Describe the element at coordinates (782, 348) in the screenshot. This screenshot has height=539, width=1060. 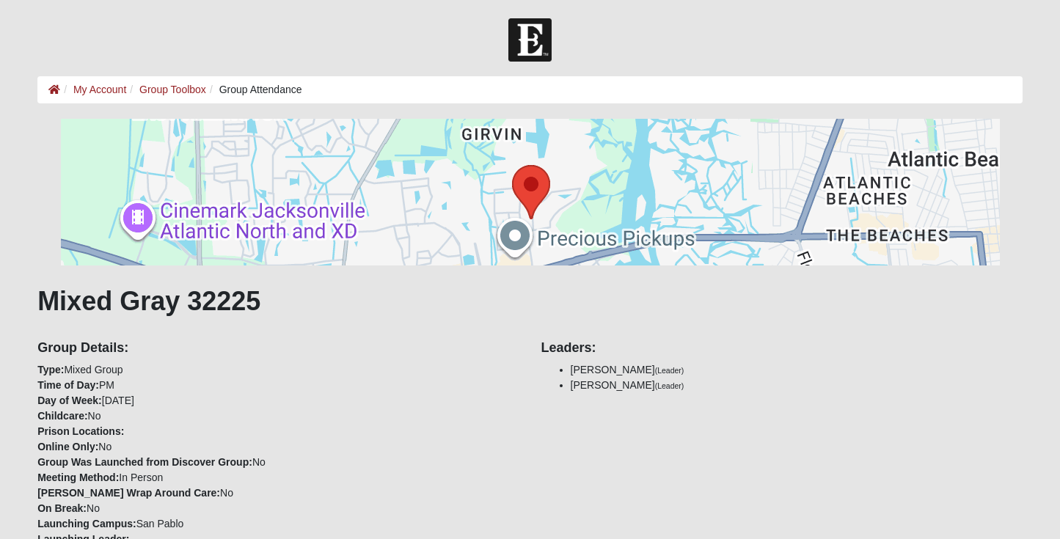
I see `h4: Leaders:` at that location.